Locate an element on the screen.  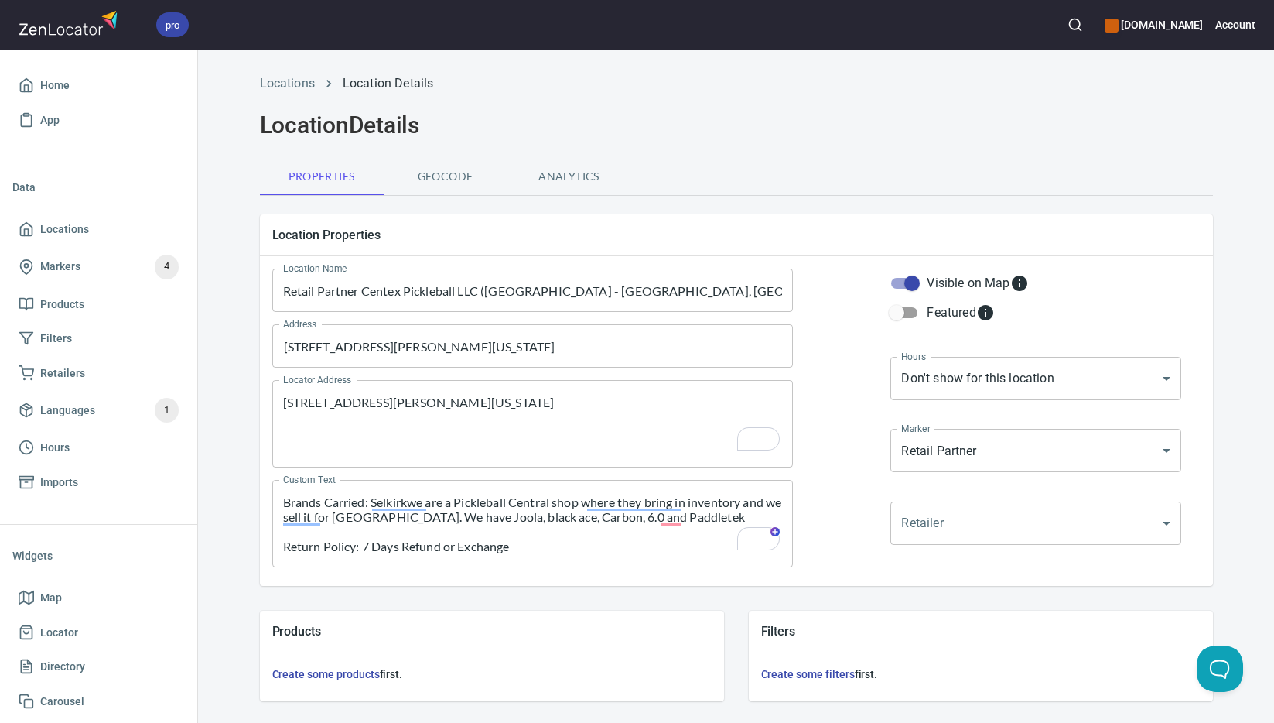
span: Home is located at coordinates (55, 85).